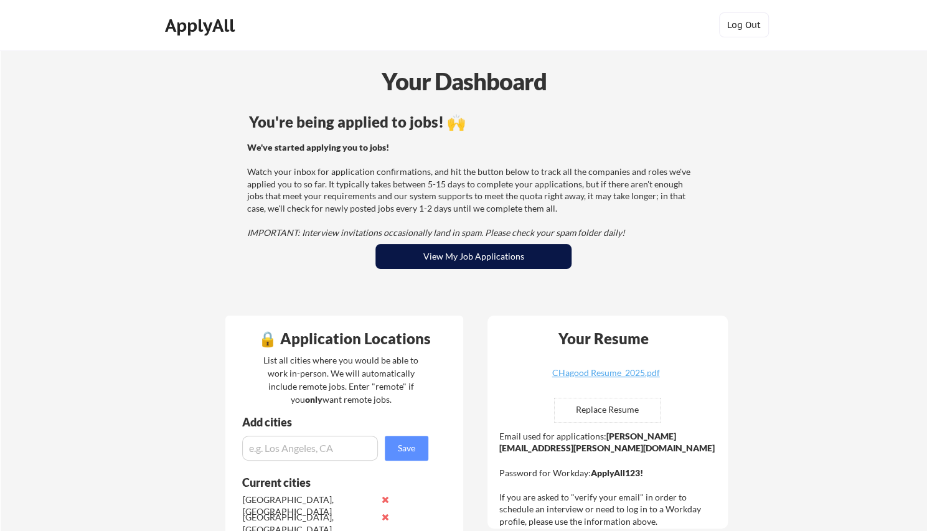 Image resolution: width=927 pixels, height=531 pixels. I want to click on button: Save, so click(407, 448).